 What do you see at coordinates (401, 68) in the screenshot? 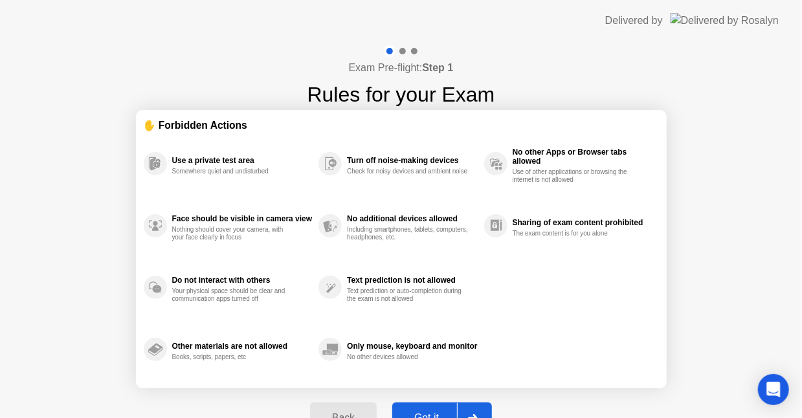
I see `h4: Exam Pre-flight:` at bounding box center [401, 68].